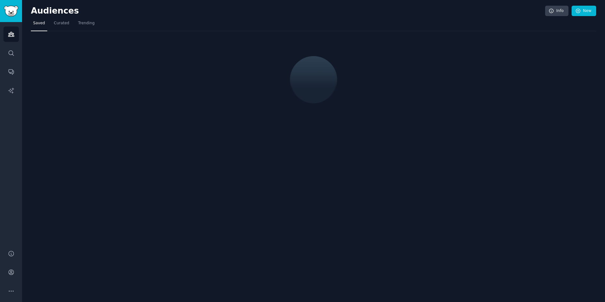  I want to click on img: GummySearch logo, so click(11, 11).